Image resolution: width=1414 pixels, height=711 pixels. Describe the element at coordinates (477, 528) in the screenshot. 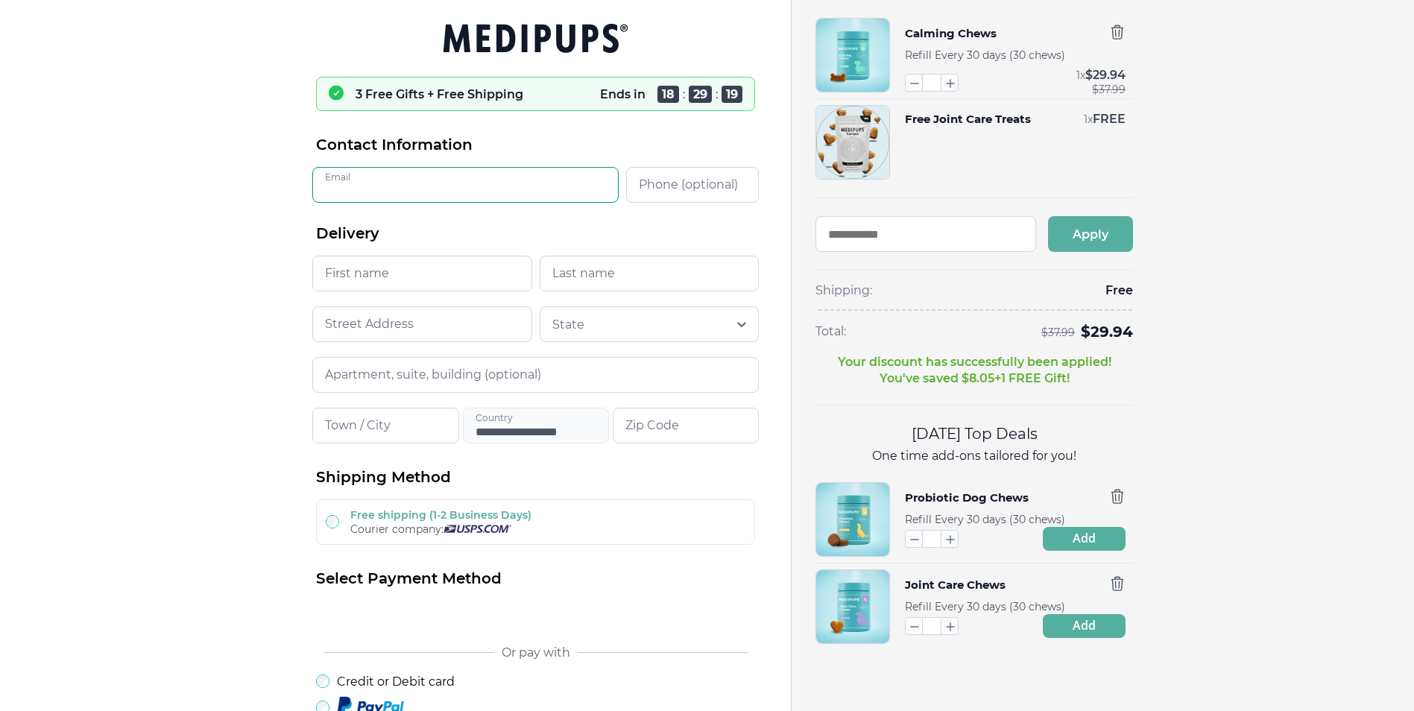

I see `img: Usps courier company` at that location.